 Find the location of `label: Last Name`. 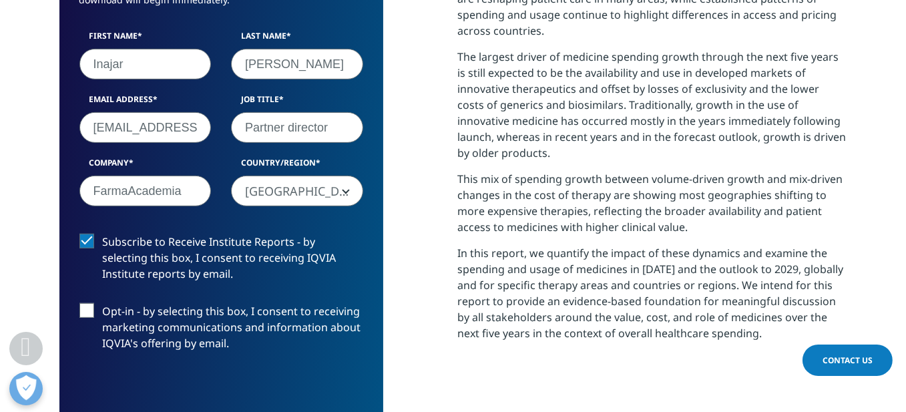

label: Last Name is located at coordinates (297, 39).